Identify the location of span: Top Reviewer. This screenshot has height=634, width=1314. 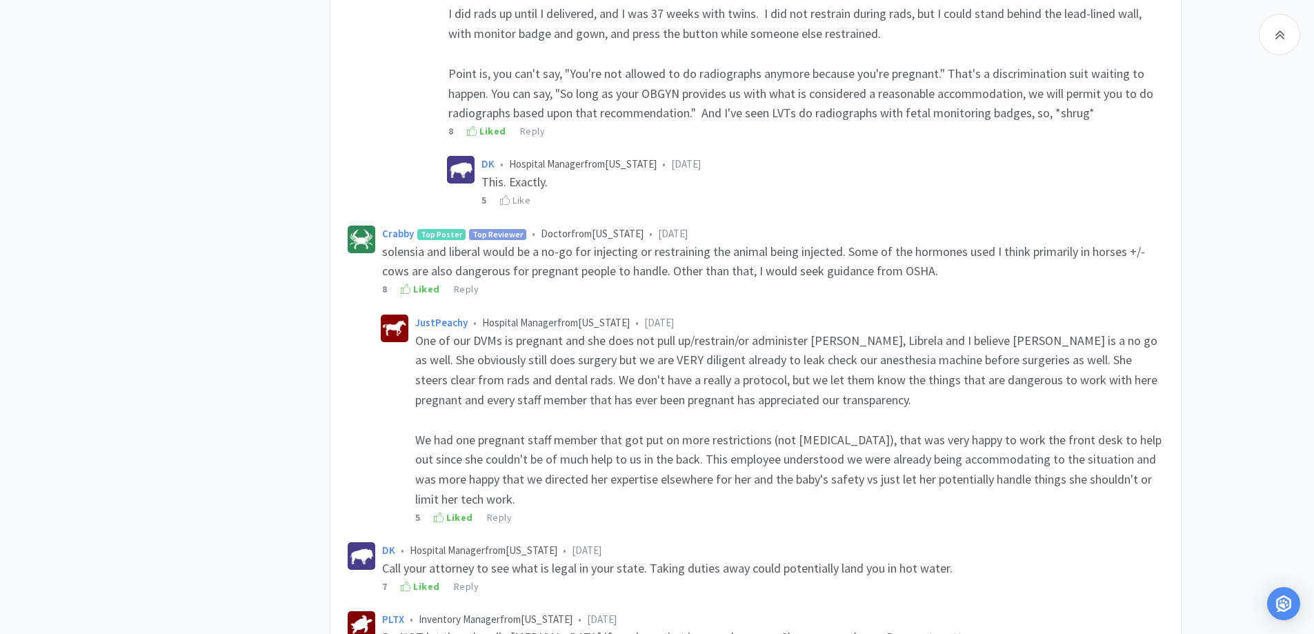
(497, 235).